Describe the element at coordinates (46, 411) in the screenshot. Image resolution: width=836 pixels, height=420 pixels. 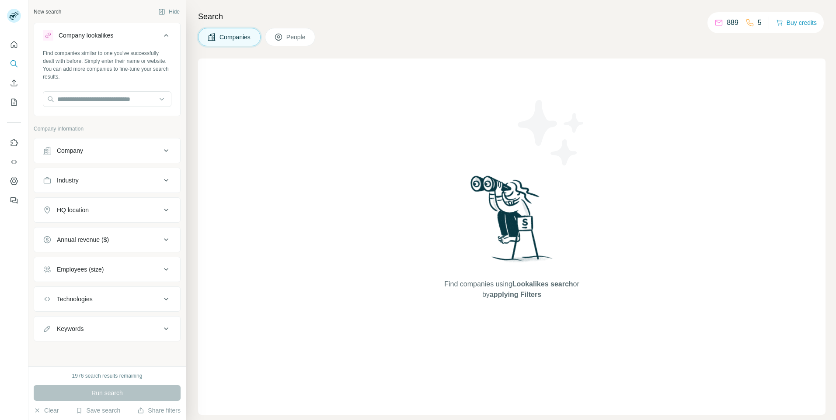
I see `button: Clear` at that location.